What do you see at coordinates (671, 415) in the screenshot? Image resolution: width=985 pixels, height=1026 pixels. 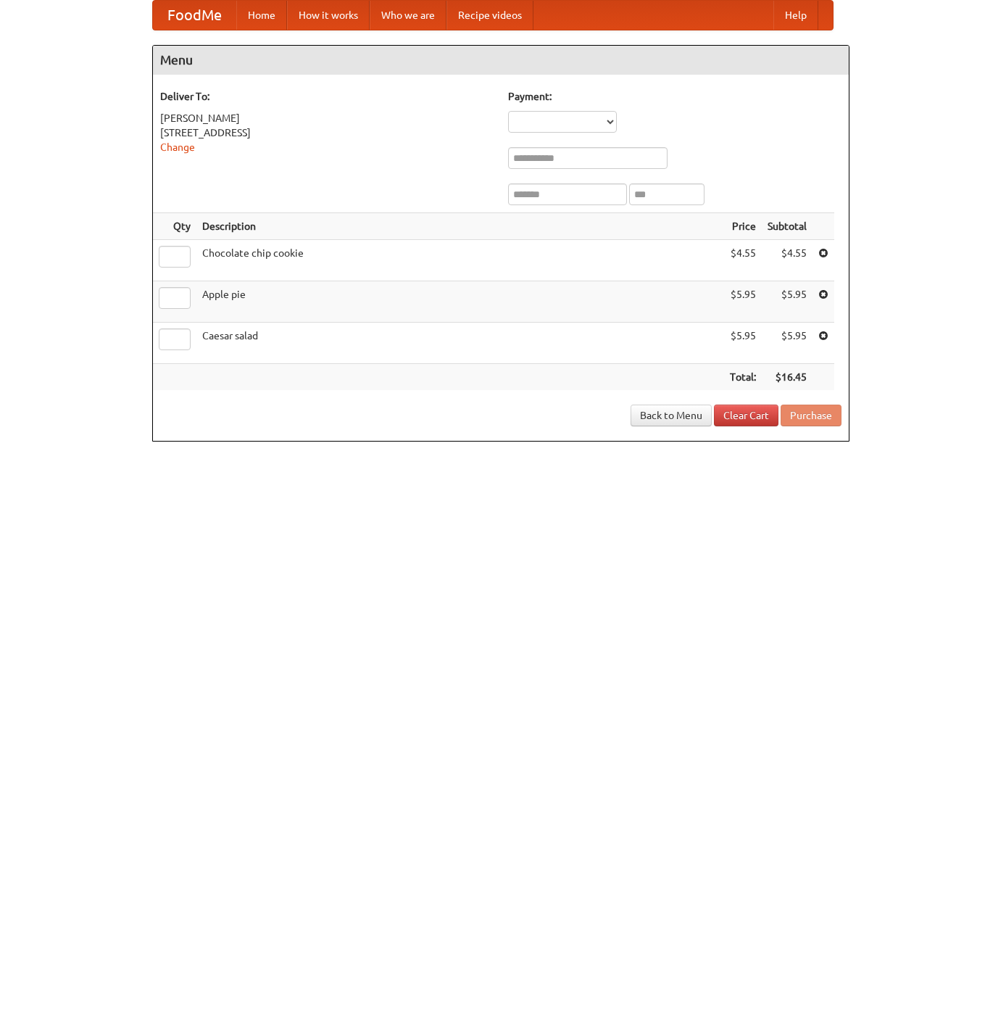 I see `a: Back to Menu` at bounding box center [671, 415].